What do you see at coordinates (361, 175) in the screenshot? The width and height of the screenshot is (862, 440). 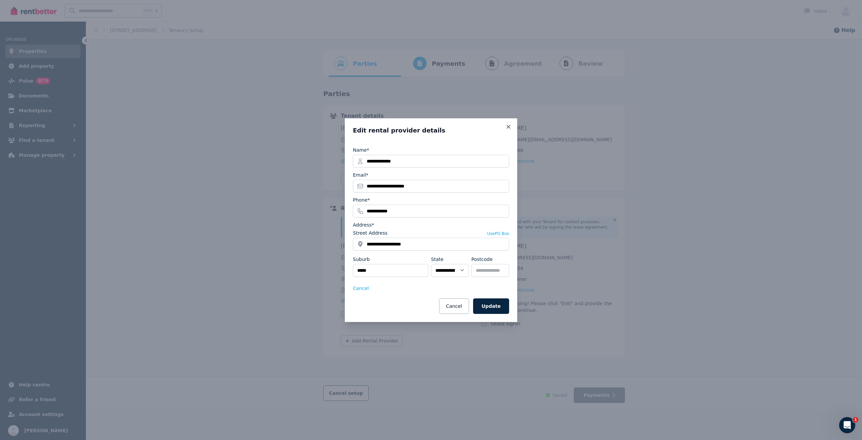 I see `label: Email*` at bounding box center [361, 175].